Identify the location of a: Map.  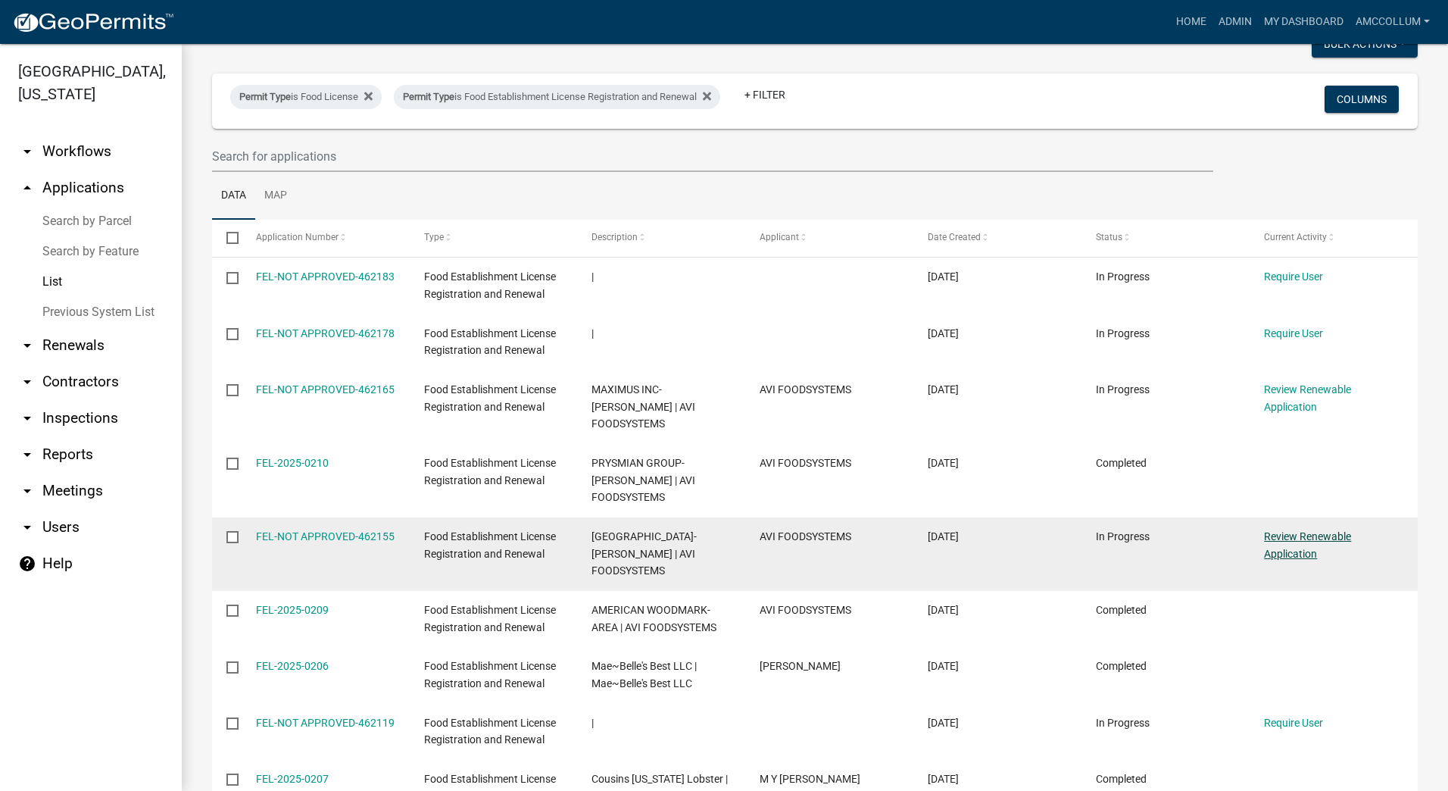
(276, 196).